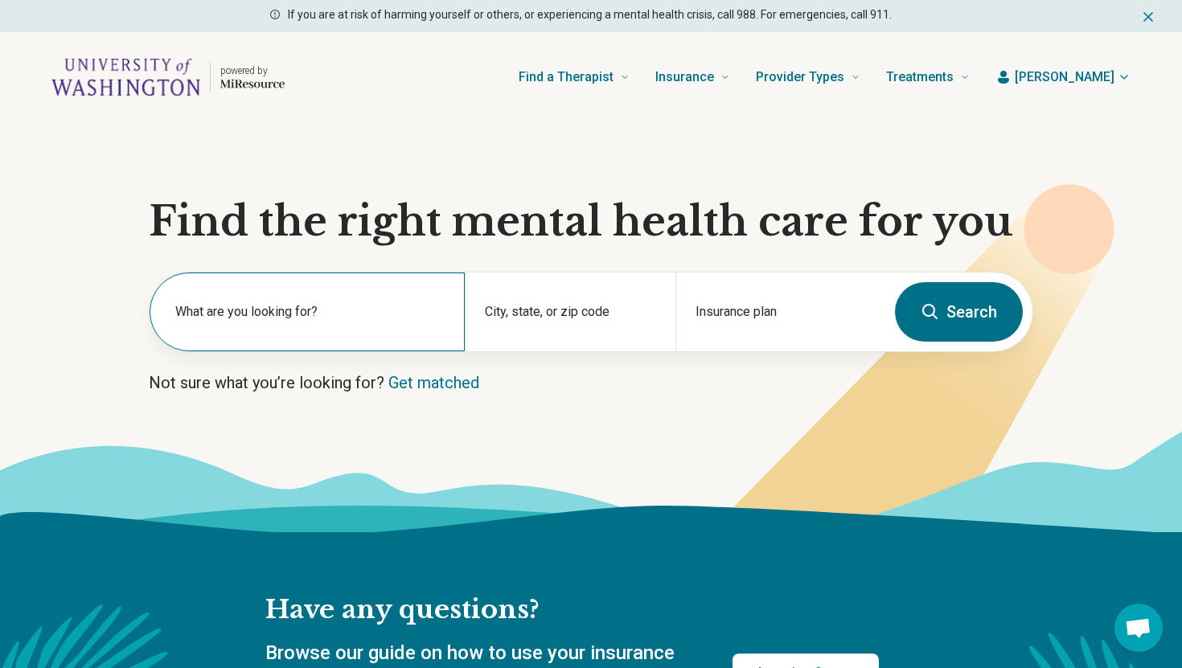 Image resolution: width=1182 pixels, height=668 pixels. Describe the element at coordinates (310, 312) in the screenshot. I see `label: What are you looking for?` at that location.